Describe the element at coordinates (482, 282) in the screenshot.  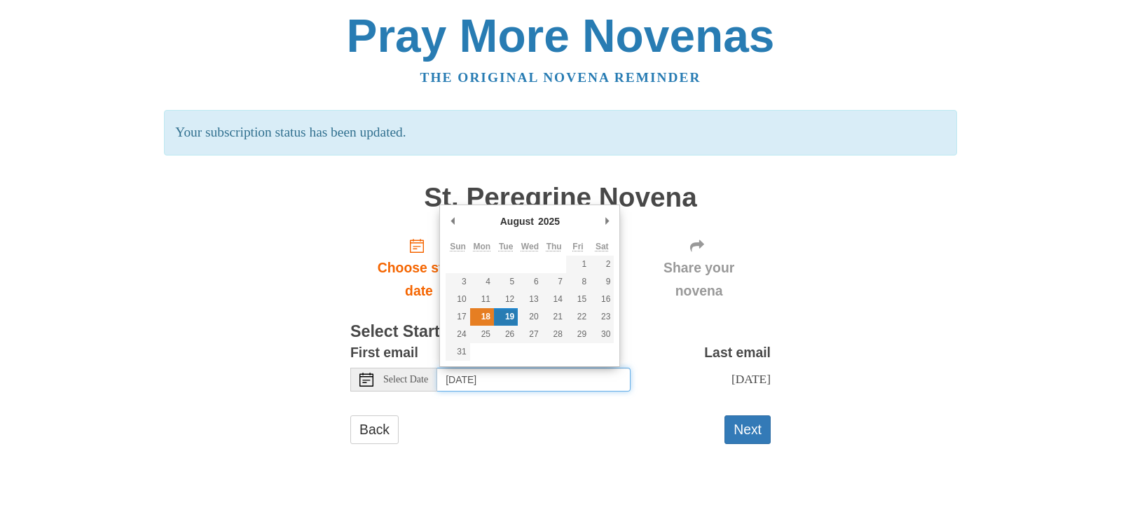
I see `button: 4` at that location.